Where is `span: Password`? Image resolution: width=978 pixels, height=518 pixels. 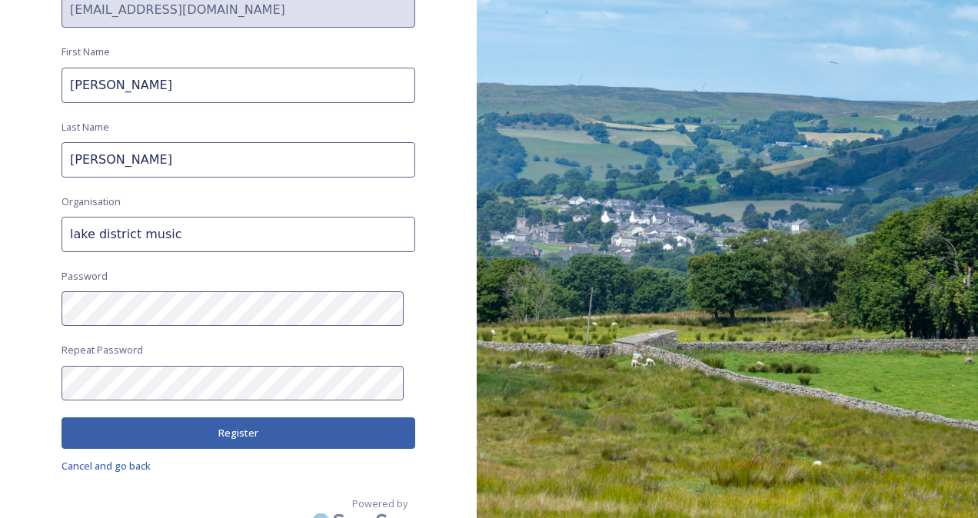 span: Password is located at coordinates (85, 276).